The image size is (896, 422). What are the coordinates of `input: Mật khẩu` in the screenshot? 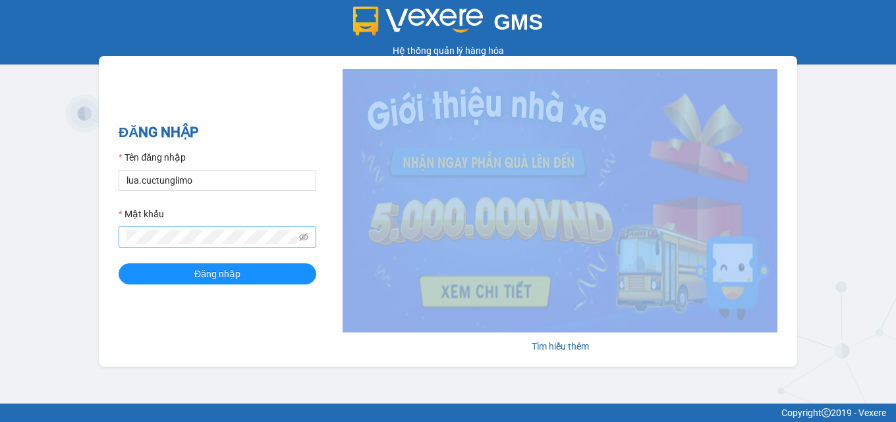 It's located at (211, 237).